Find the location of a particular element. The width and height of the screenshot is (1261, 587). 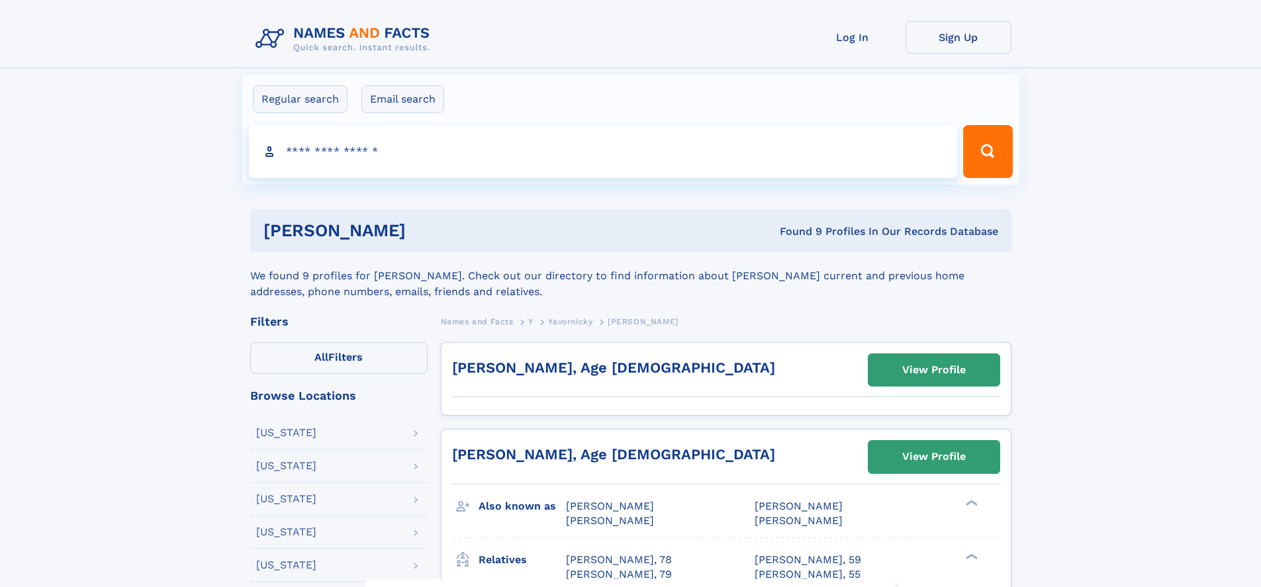

img: Logo Names and Facts is located at coordinates (346, 39).